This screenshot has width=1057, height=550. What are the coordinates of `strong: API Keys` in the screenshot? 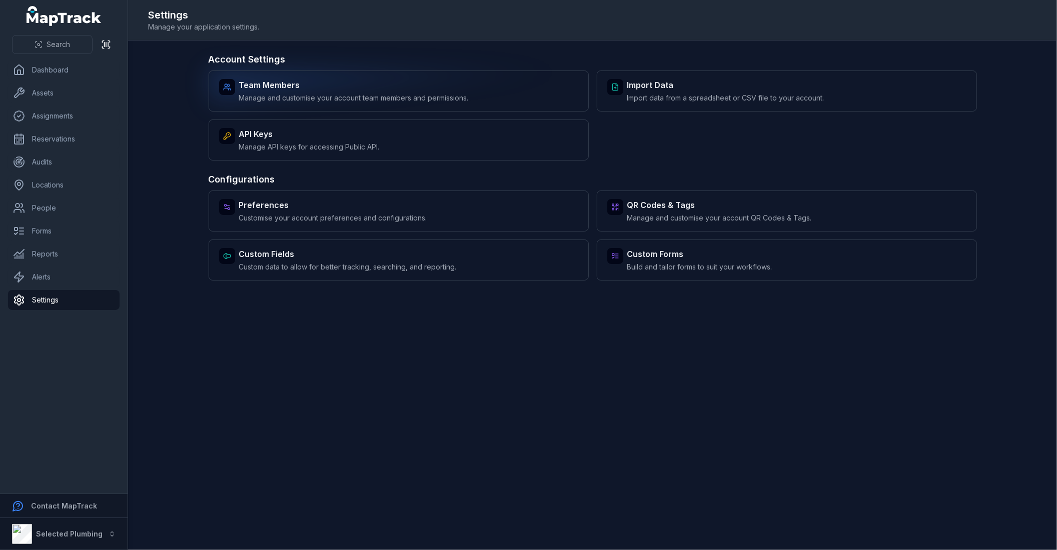 It's located at (309, 134).